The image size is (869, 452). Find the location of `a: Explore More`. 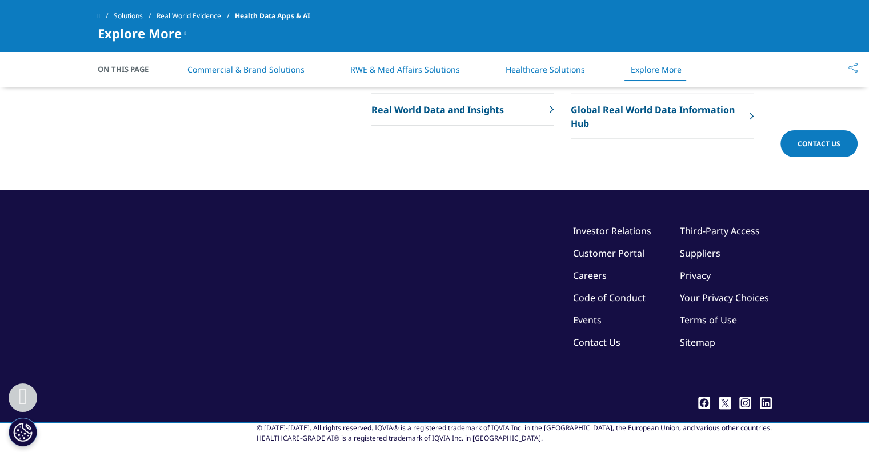

a: Explore More is located at coordinates (656, 69).